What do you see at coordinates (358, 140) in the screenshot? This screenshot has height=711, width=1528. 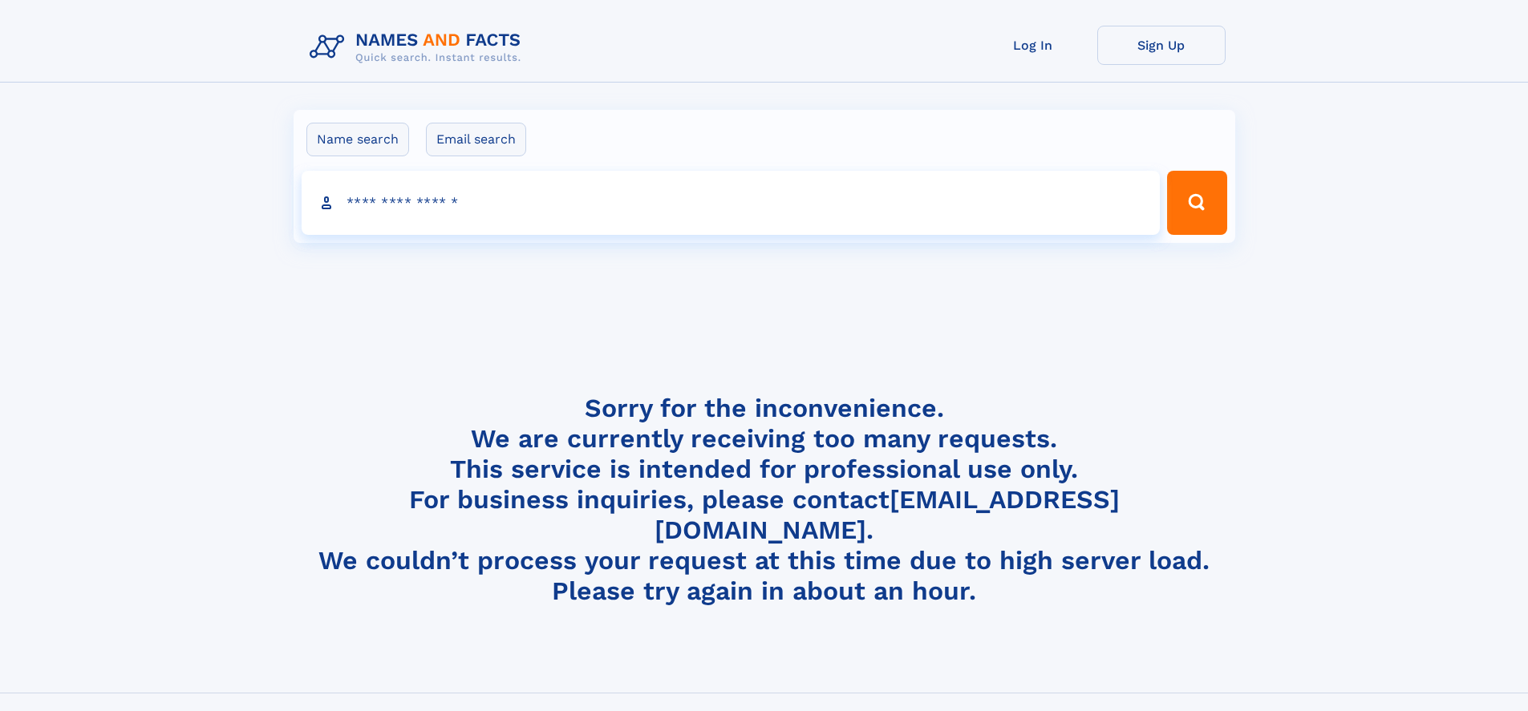 I see `label: Name search` at bounding box center [358, 140].